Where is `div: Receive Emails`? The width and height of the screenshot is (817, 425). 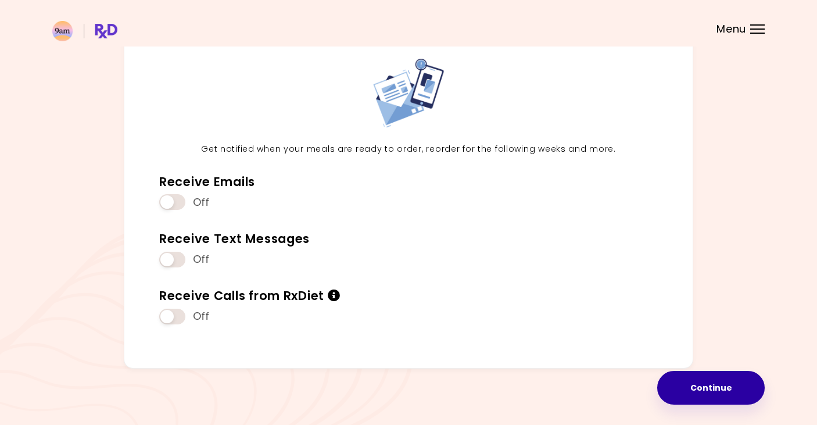
div: Receive Emails is located at coordinates (207, 181).